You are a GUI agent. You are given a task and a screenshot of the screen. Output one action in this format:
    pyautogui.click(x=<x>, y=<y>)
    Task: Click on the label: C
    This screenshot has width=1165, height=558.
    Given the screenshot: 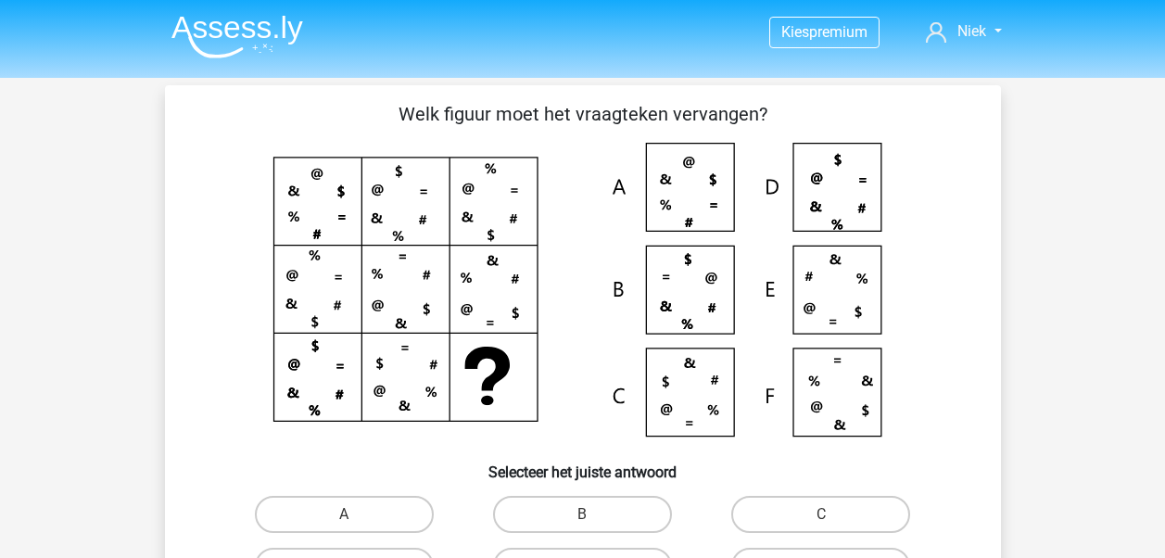 What is the action you would take?
    pyautogui.click(x=820, y=514)
    